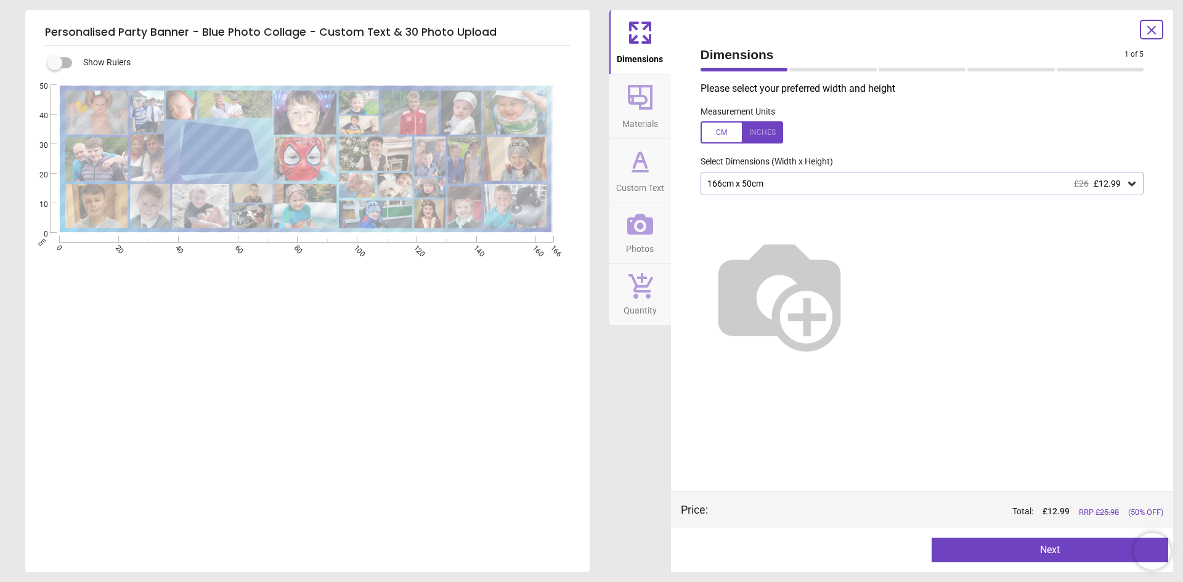  I want to click on div: Price :, so click(695, 510).